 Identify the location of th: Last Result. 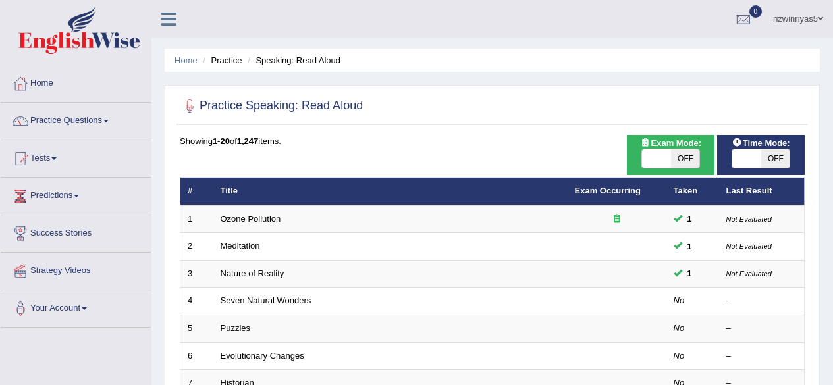
(762, 192).